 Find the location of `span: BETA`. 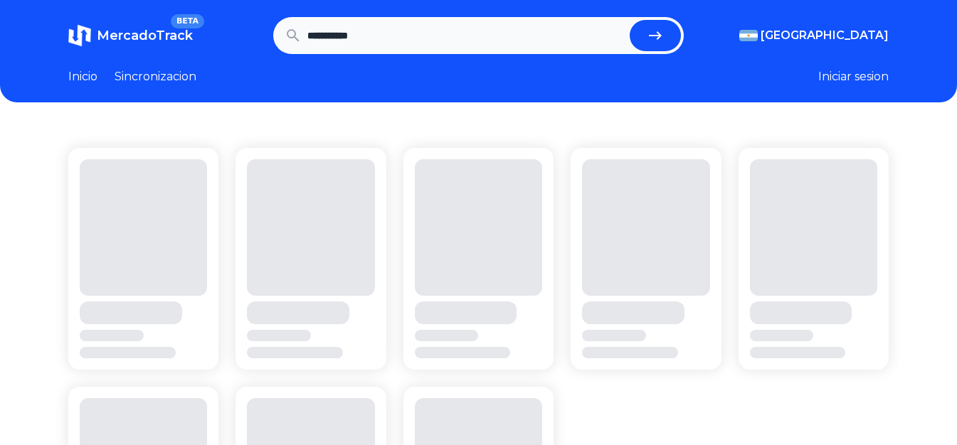

span: BETA is located at coordinates (187, 21).